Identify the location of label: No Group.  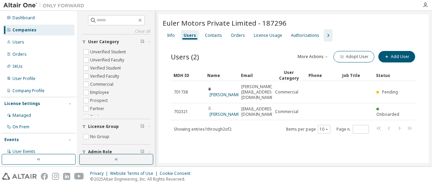
(100, 137).